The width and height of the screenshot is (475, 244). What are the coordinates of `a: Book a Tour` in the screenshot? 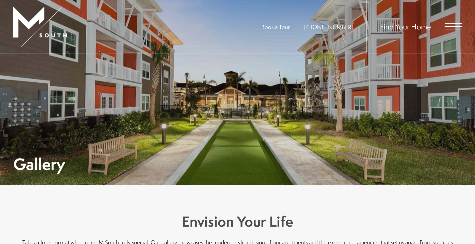 It's located at (275, 27).